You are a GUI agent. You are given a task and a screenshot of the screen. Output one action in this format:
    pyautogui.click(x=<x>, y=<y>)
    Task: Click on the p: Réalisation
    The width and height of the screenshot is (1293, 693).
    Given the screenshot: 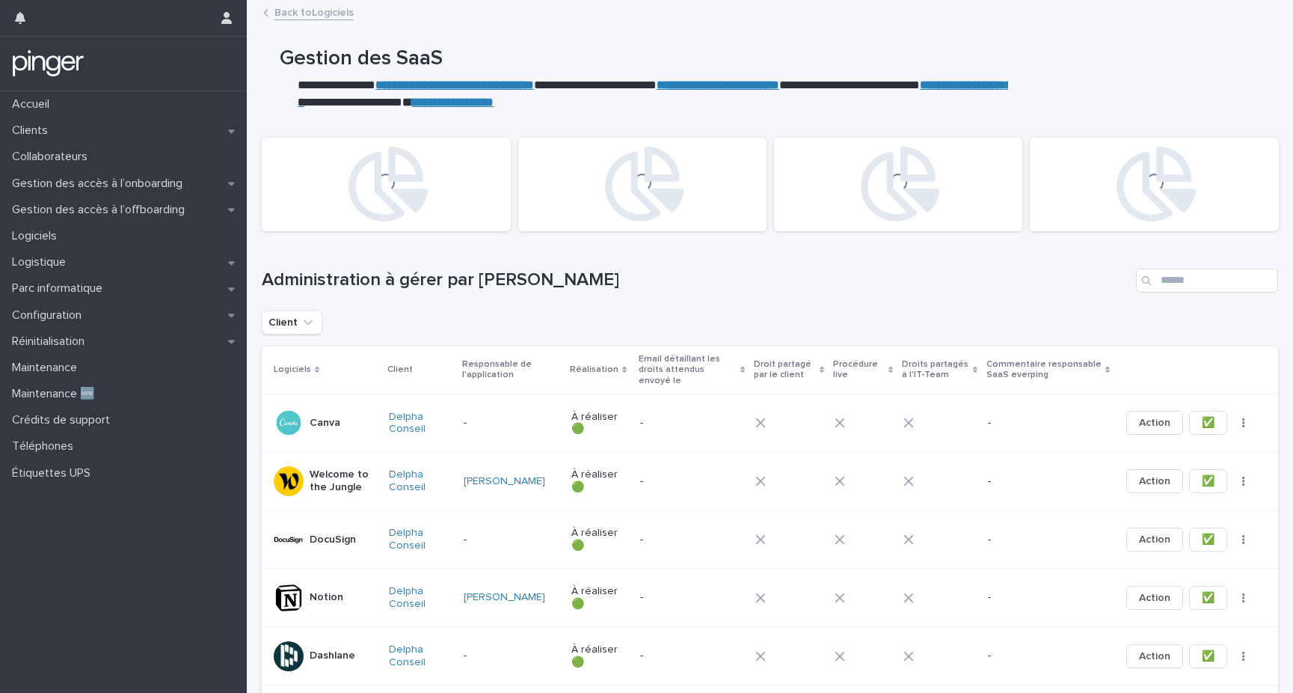 What is the action you would take?
    pyautogui.click(x=594, y=369)
    